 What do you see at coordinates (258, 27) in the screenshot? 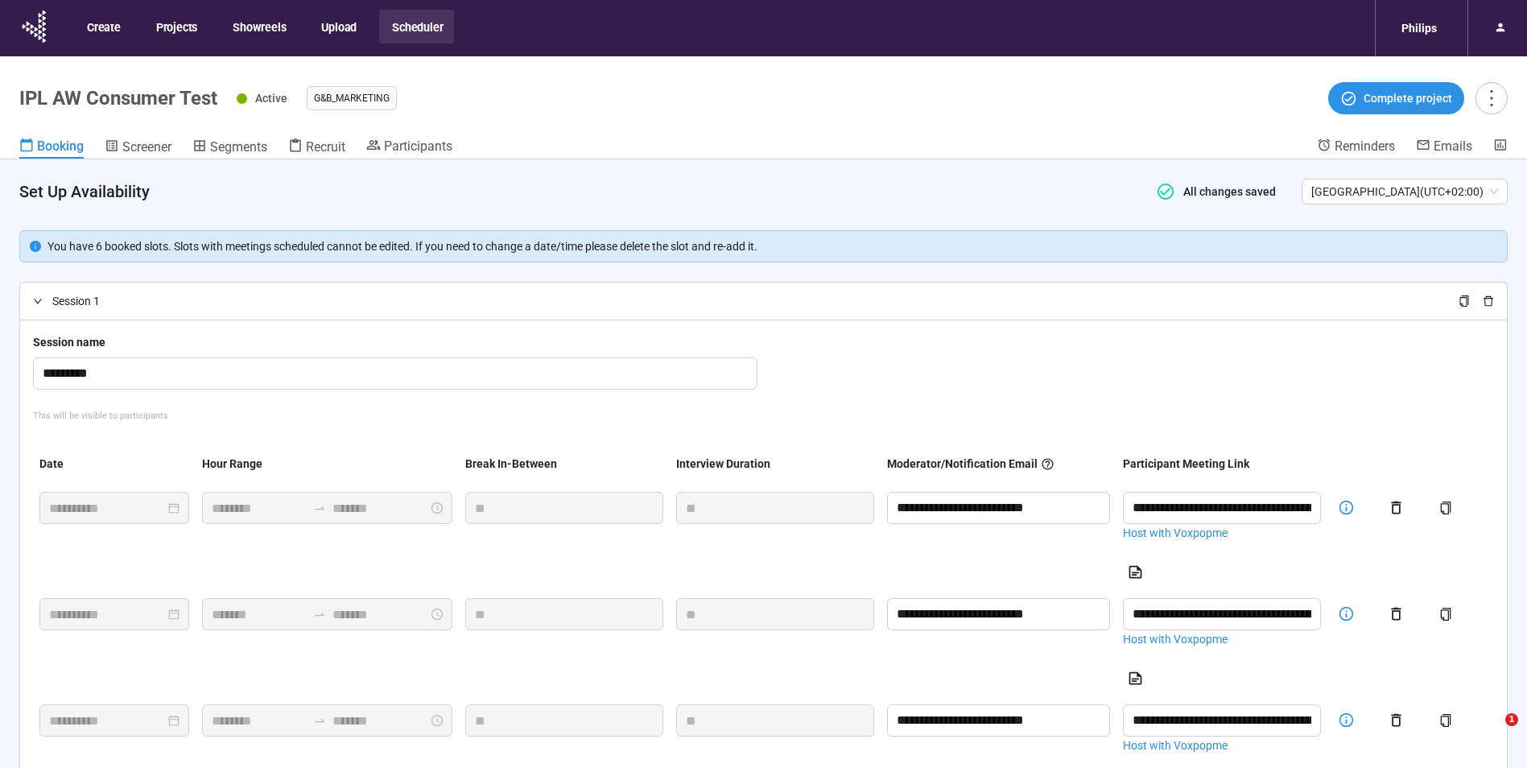
I see `button: Showreels` at bounding box center [258, 27].